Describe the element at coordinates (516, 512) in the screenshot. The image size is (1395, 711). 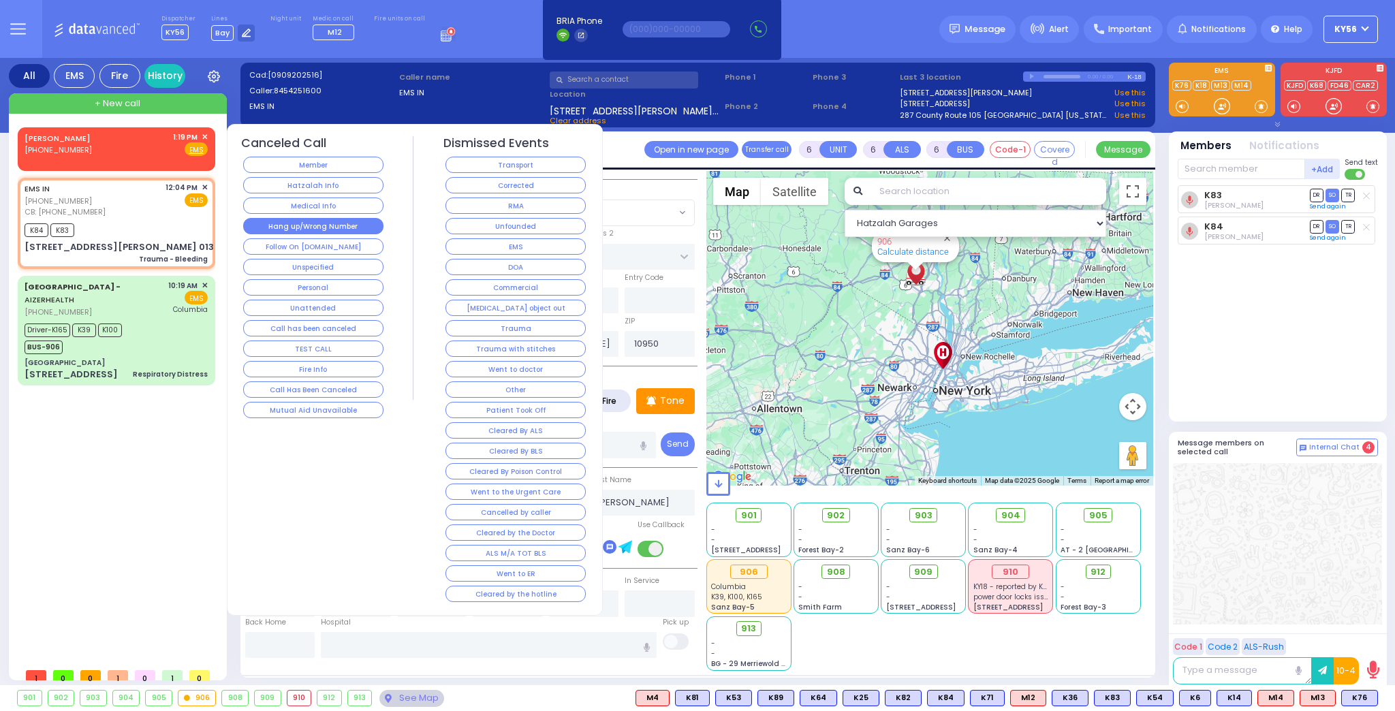
I see `button: Cancelled by caller` at that location.